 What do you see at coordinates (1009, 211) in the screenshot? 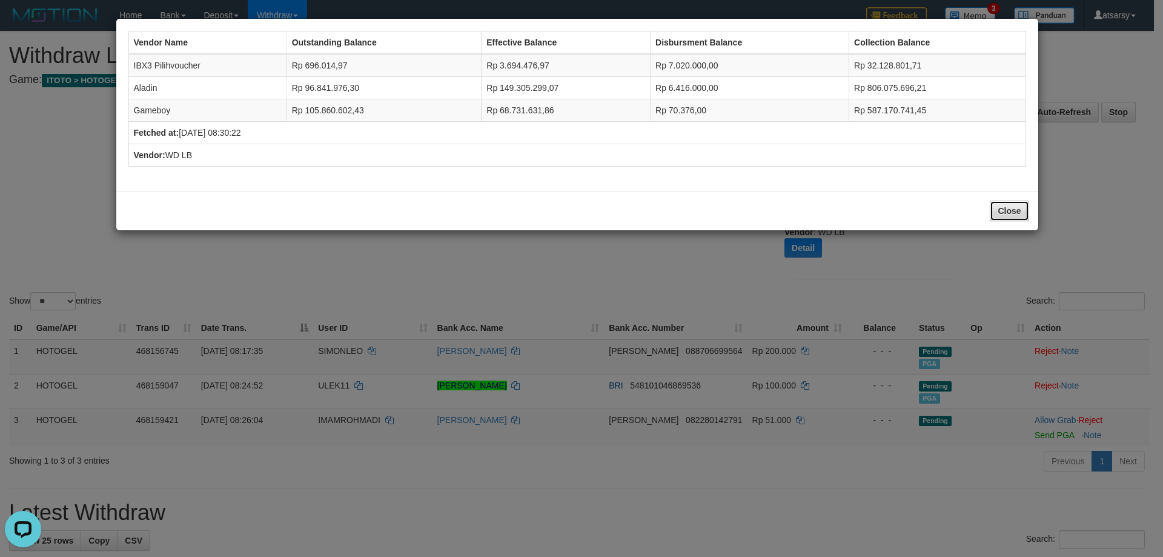
I see `button: Close` at bounding box center [1009, 211].